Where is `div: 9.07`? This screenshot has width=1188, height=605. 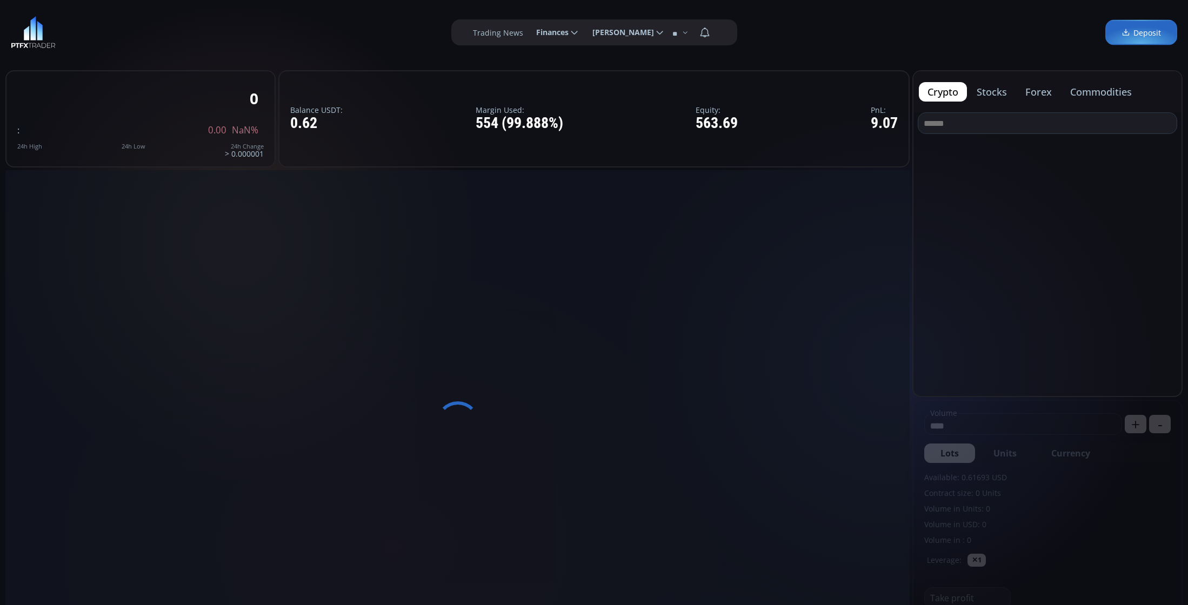
div: 9.07 is located at coordinates (884, 123).